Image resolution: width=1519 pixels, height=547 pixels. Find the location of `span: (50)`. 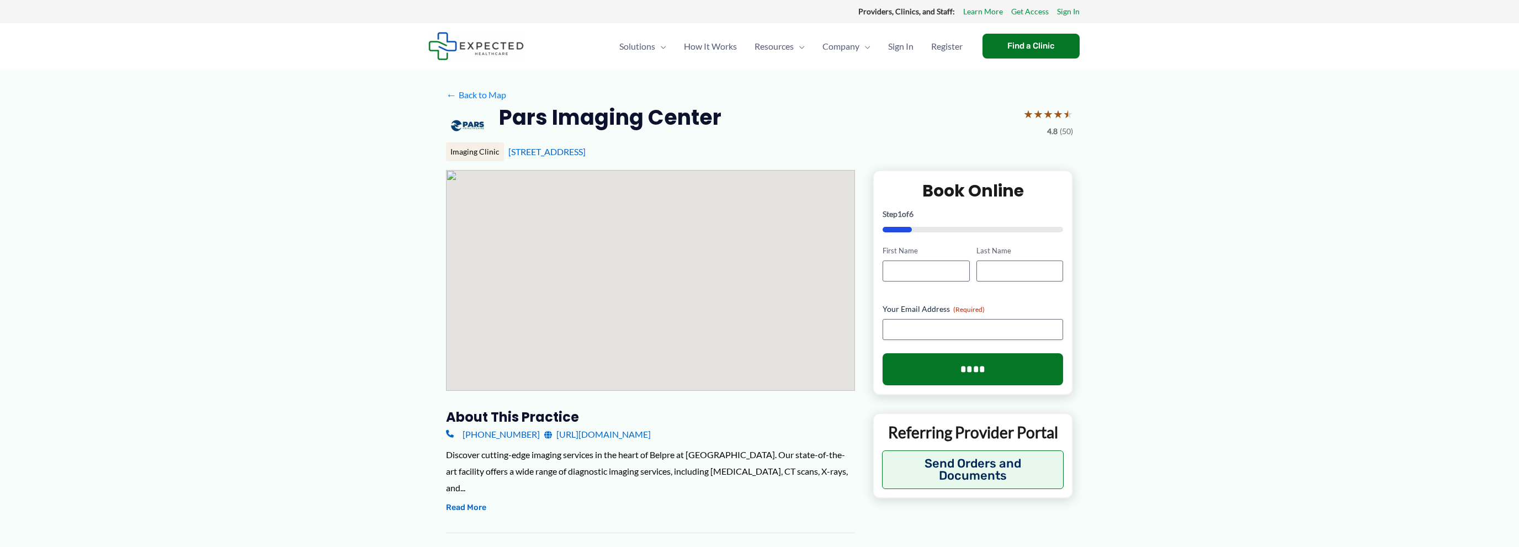

span: (50) is located at coordinates (1067, 131).